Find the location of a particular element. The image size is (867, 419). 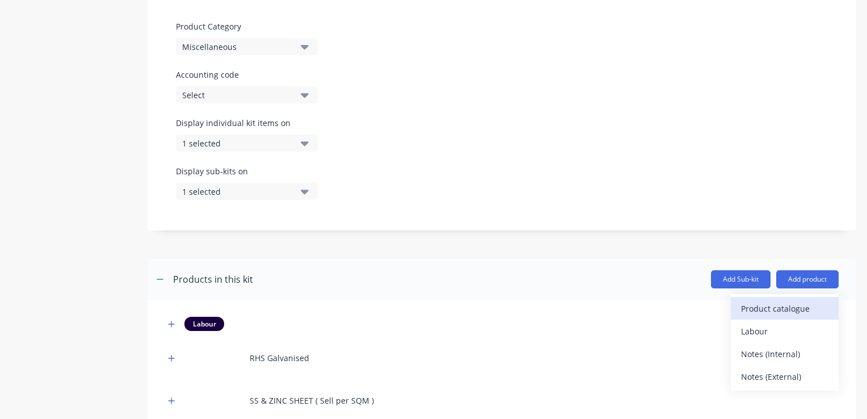

label: Display individual kit items on is located at coordinates (247, 123).